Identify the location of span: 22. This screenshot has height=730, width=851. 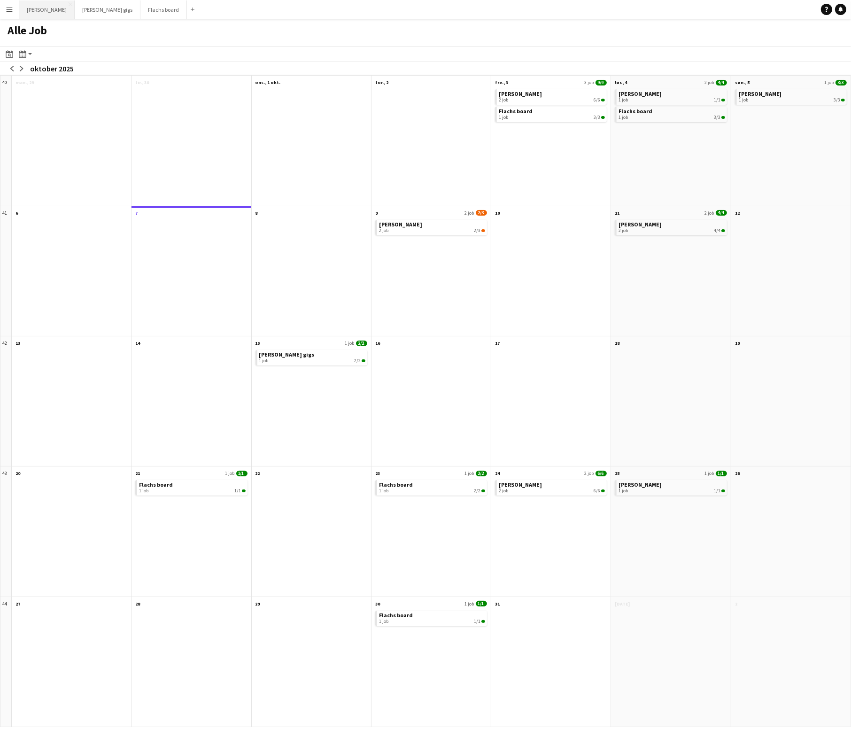
(258, 473).